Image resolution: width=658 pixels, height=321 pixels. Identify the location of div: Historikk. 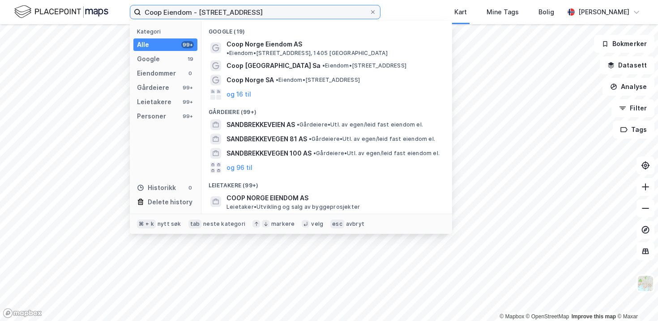
(156, 188).